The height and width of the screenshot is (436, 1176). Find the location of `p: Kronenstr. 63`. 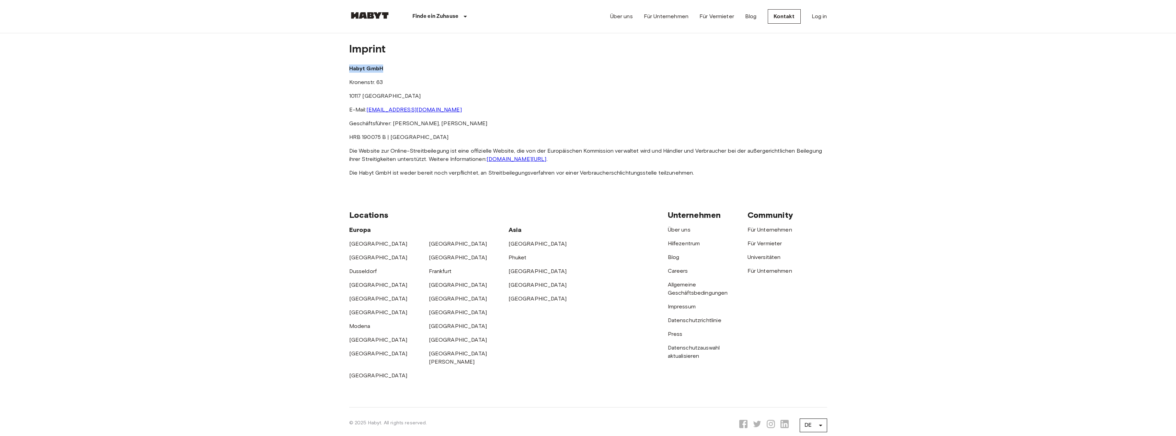

p: Kronenstr. 63 is located at coordinates (588, 82).